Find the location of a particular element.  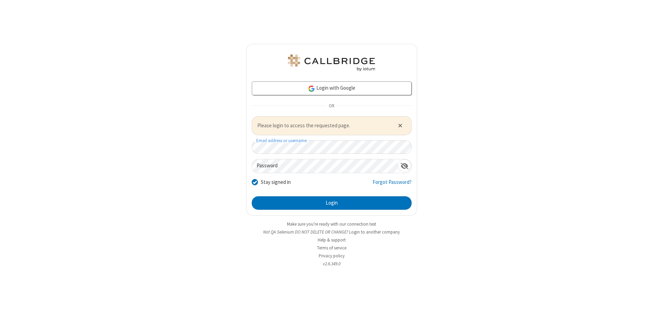

li: v2.6.349.0 is located at coordinates (332, 264).